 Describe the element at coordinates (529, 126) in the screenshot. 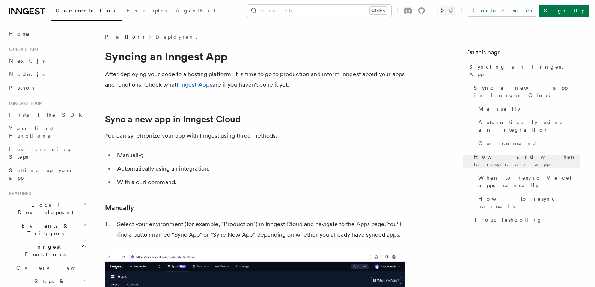

I see `span: Automatically using an integration` at that location.